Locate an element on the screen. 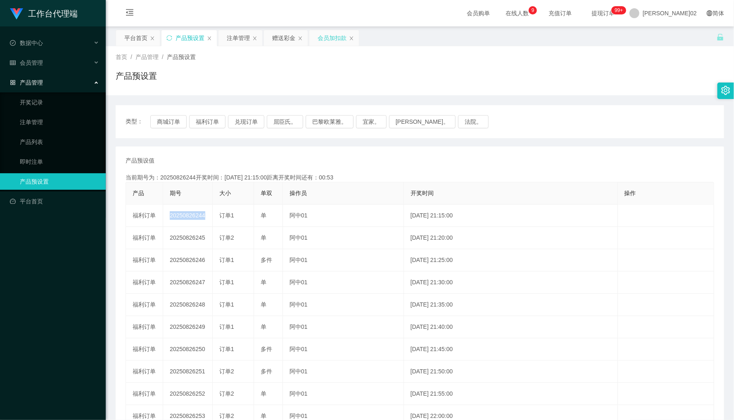 Image resolution: width=734 pixels, height=420 pixels. td: 20250826250 is located at coordinates (188, 350).